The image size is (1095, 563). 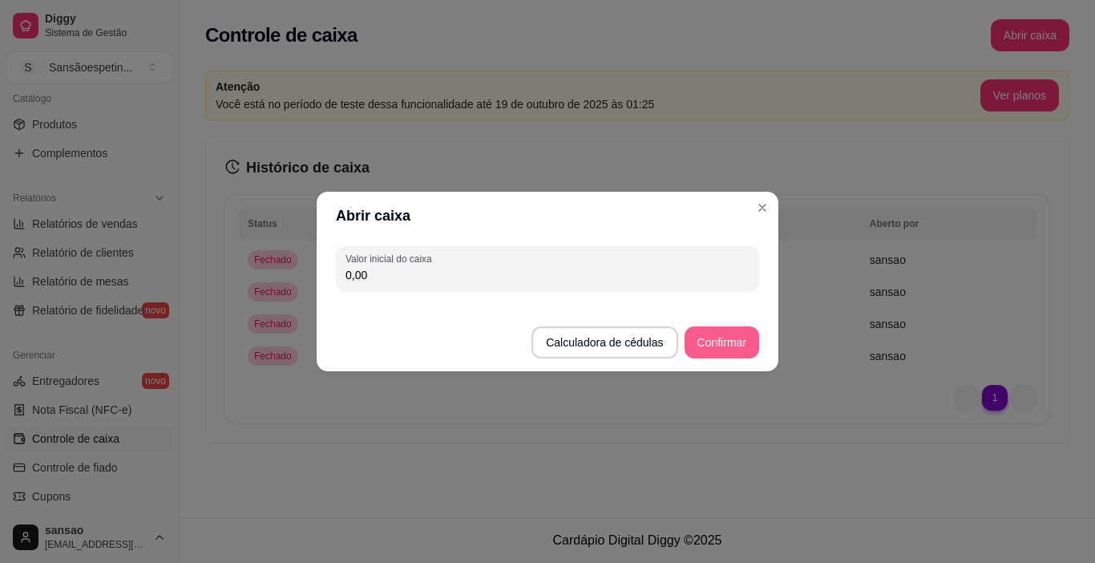 I want to click on button: Close, so click(x=763, y=208).